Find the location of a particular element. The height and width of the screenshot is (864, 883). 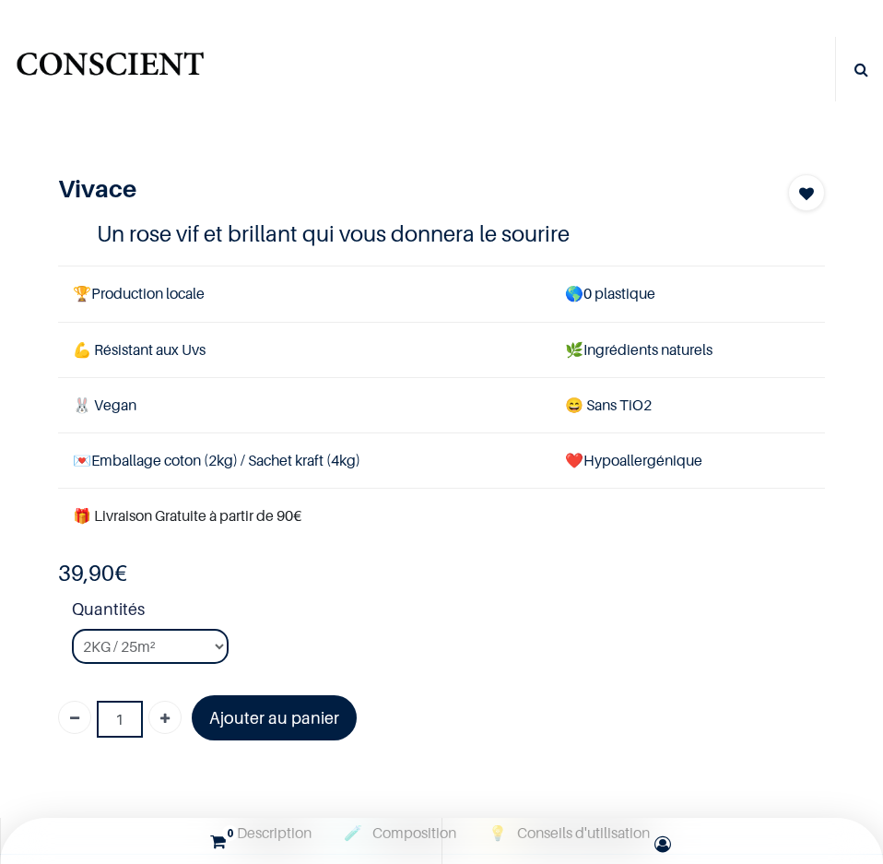

font: Ajouter au panier is located at coordinates (274, 717).